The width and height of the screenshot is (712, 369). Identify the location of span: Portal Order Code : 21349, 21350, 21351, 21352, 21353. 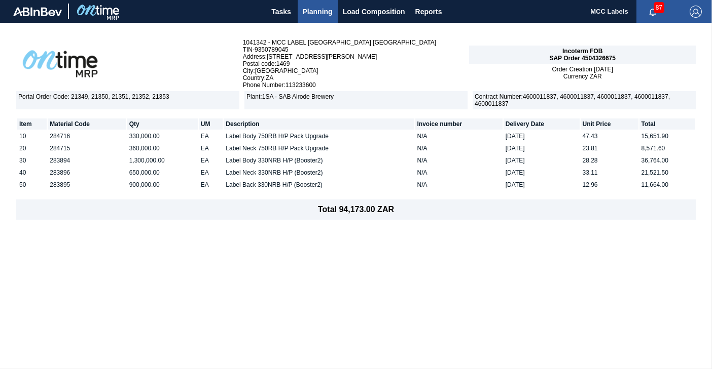
(128, 100).